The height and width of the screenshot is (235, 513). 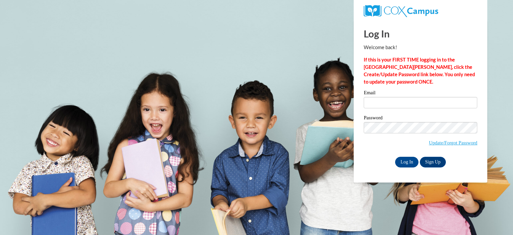 What do you see at coordinates (401, 11) in the screenshot?
I see `img: COX Campus` at bounding box center [401, 11].